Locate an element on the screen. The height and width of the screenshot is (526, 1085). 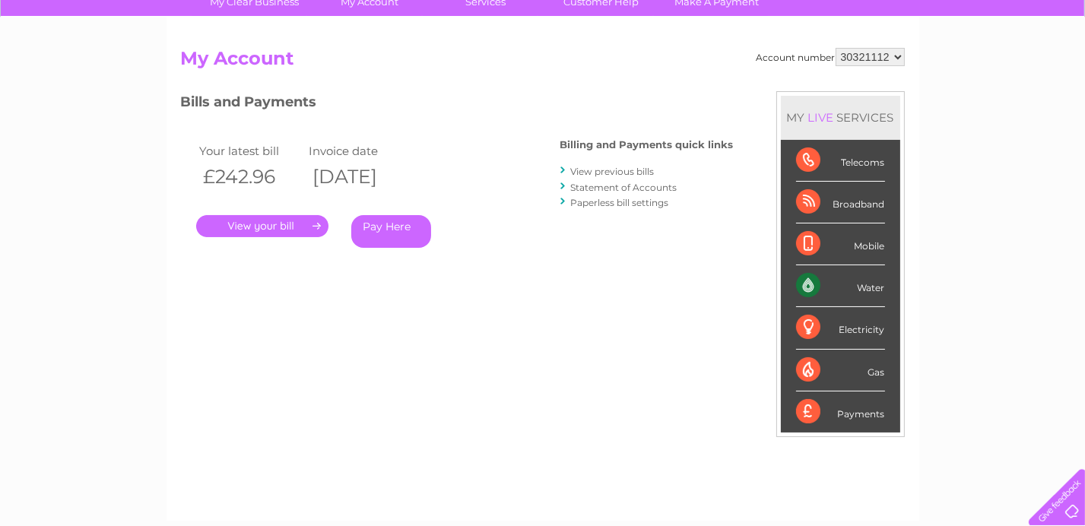
div: Electricity is located at coordinates (840, 328).